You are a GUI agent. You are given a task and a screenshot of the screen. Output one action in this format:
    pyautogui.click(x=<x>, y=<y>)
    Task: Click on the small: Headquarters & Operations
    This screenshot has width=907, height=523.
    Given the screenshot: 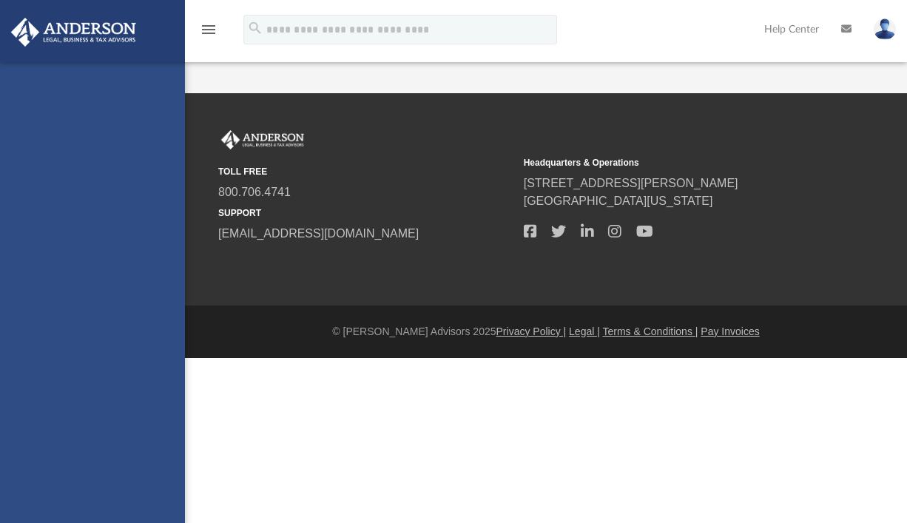 What is the action you would take?
    pyautogui.click(x=671, y=163)
    